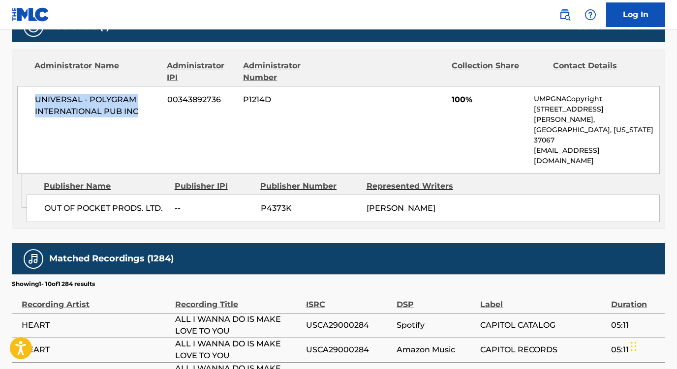 This screenshot has width=677, height=369. I want to click on div: Collection Share, so click(498, 72).